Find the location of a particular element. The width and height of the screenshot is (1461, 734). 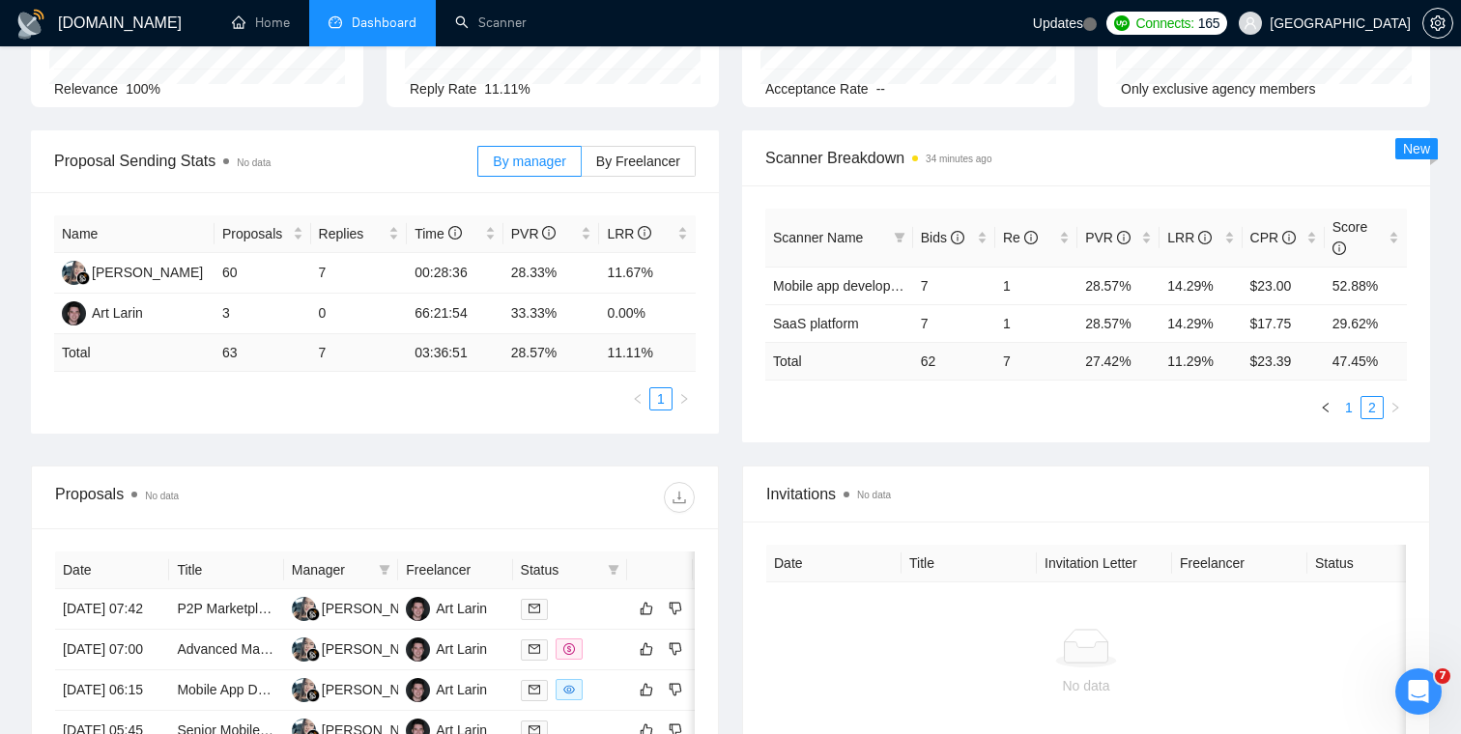

td: 66:21:54 is located at coordinates (455, 314).